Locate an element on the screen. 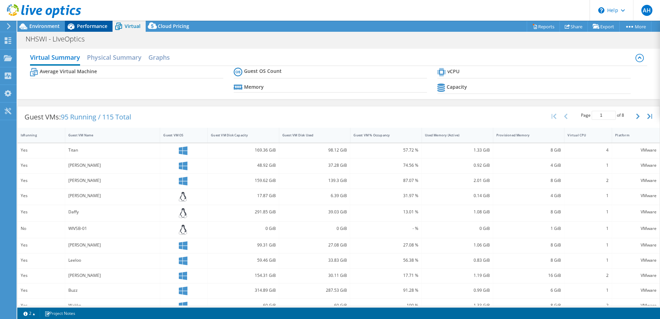  span: Cloud Pricing is located at coordinates (173, 26).